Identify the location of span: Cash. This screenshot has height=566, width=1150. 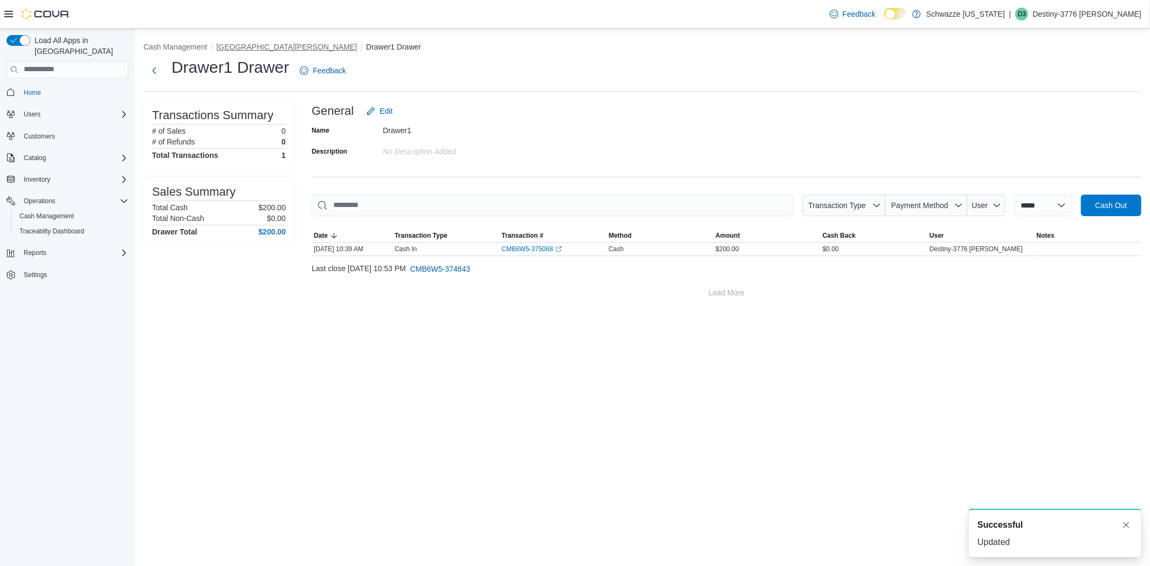
(616, 249).